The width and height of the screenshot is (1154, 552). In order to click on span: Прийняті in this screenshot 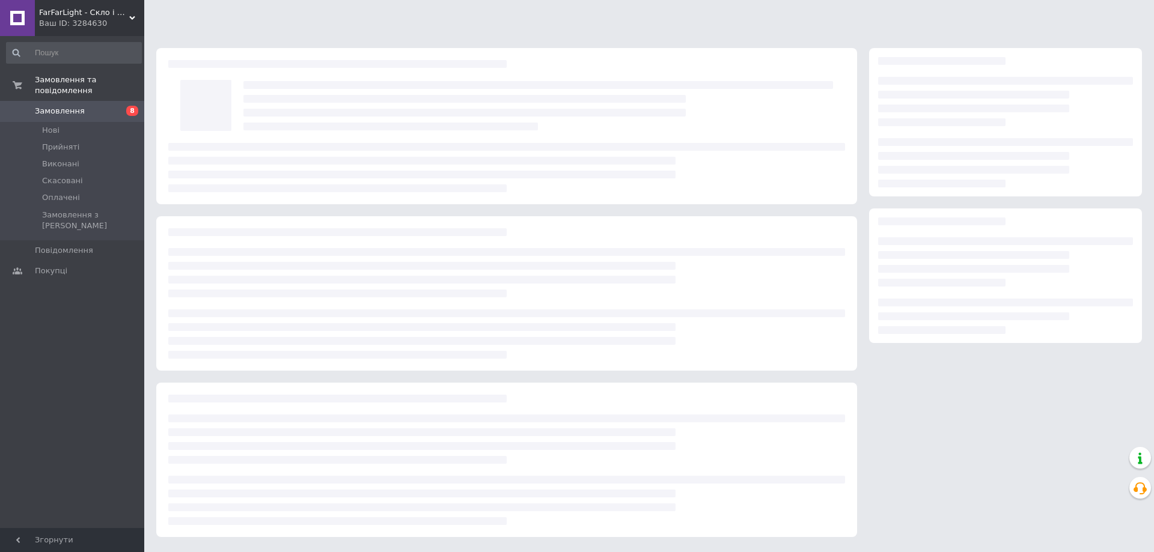, I will do `click(61, 147)`.